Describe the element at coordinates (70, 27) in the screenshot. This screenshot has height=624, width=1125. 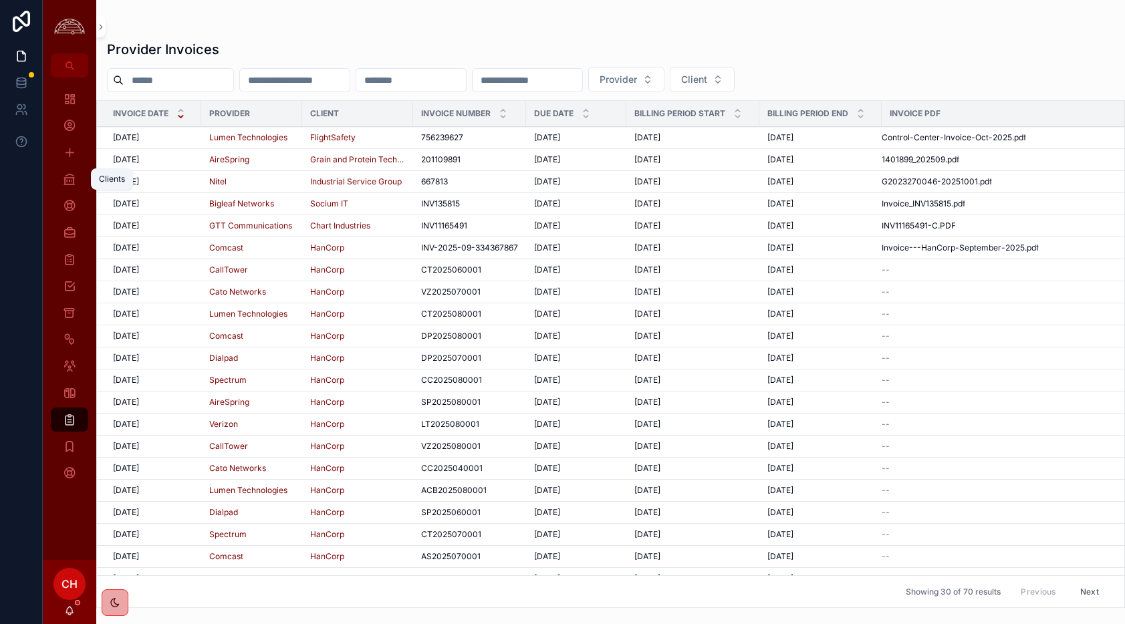
I see `img: App logo` at that location.